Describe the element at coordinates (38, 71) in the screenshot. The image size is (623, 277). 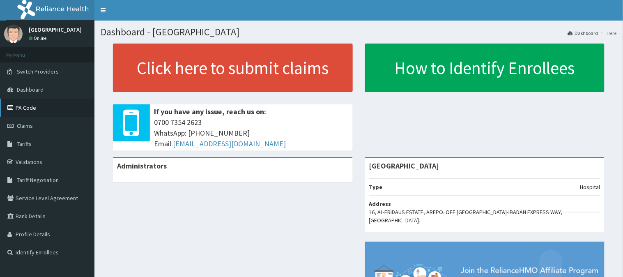
I see `span: Switch Providers` at that location.